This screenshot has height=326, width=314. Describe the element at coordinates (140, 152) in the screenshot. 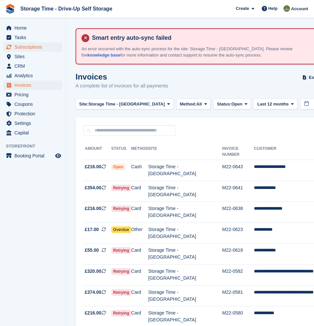

I see `th: Method` at that location.